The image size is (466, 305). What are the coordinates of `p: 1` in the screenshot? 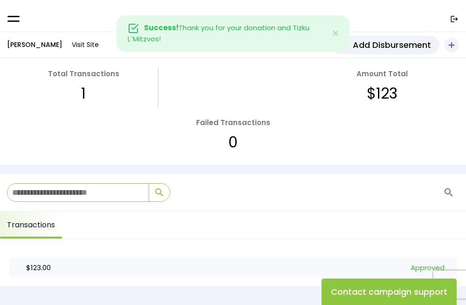 It's located at (83, 94).